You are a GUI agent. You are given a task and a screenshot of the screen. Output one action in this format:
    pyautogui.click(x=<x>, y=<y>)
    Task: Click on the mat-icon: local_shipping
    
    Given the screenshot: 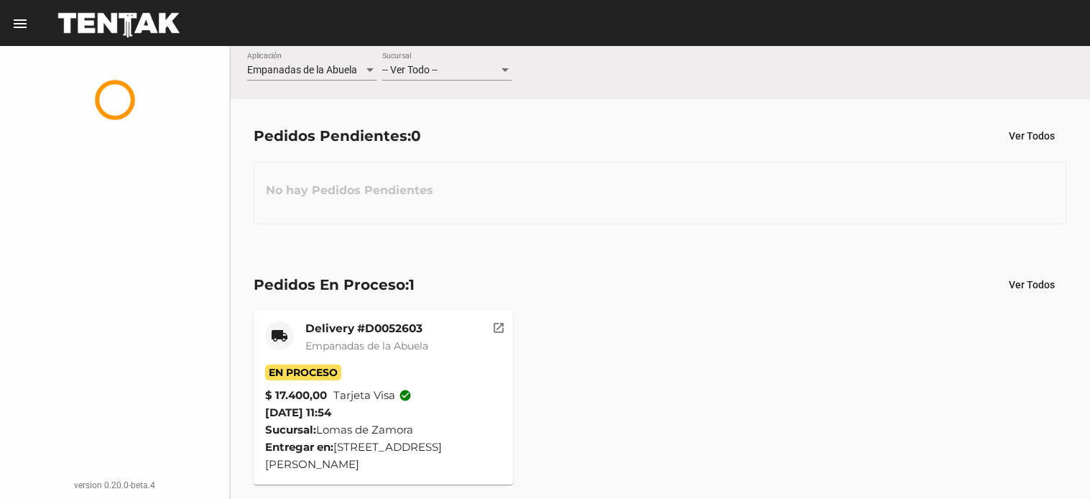 What is the action you would take?
    pyautogui.click(x=280, y=336)
    